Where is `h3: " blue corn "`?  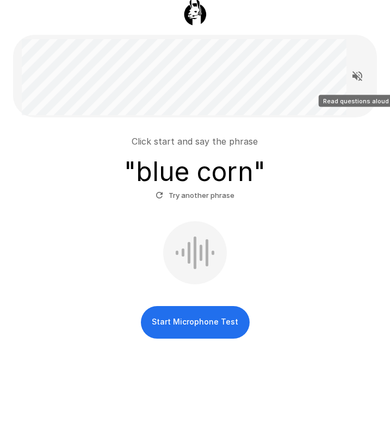 h3: " blue corn " is located at coordinates (195, 172).